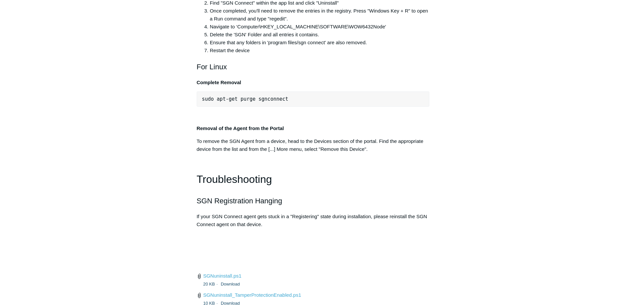 Image resolution: width=626 pixels, height=305 pixels. I want to click on pre: sudo apt-get purge sgnconnect, so click(313, 99).